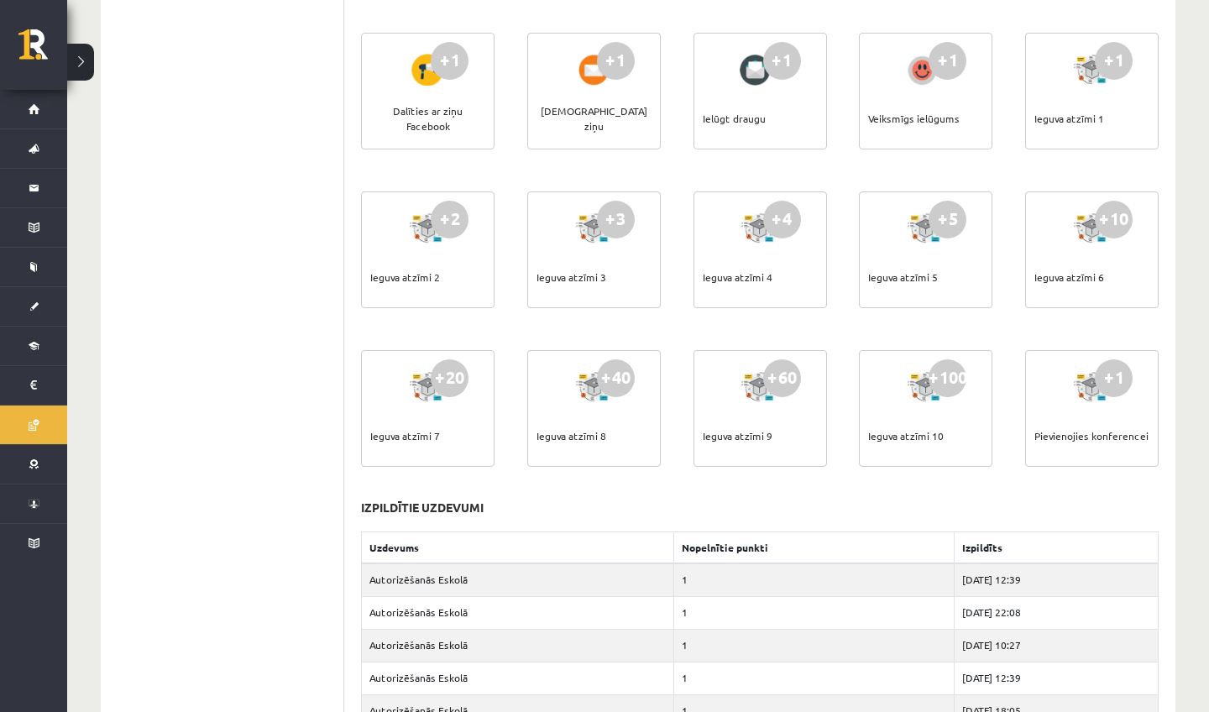 Image resolution: width=1209 pixels, height=712 pixels. What do you see at coordinates (615, 219) in the screenshot?
I see `div: +3` at bounding box center [615, 219].